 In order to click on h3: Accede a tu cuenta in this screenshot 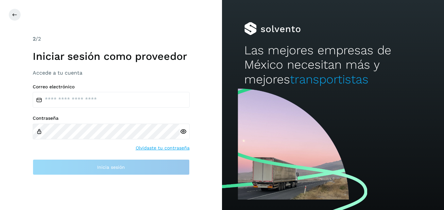, I will do `click(111, 73)`.